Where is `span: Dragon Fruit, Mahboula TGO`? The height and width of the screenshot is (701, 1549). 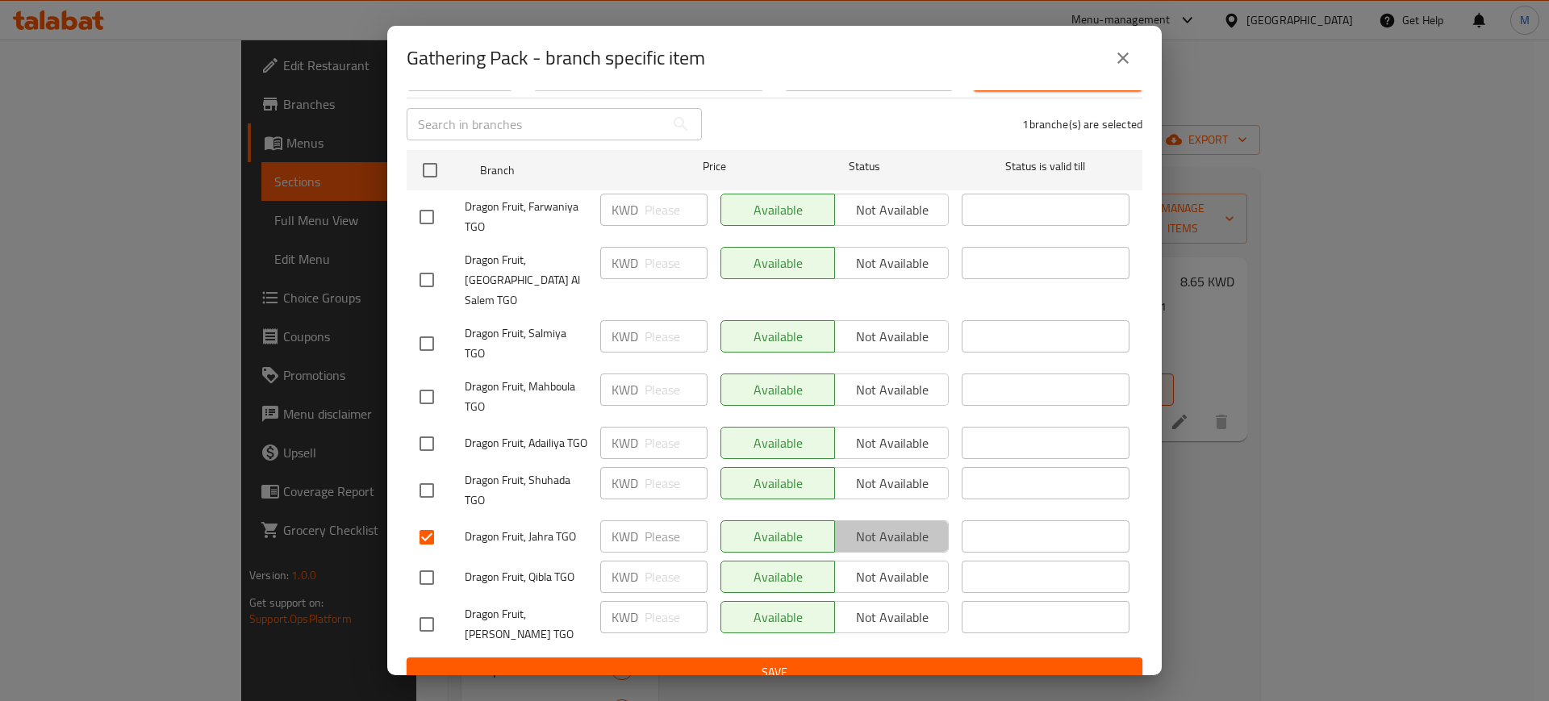 span: Dragon Fruit, Mahboula TGO is located at coordinates (526, 397).